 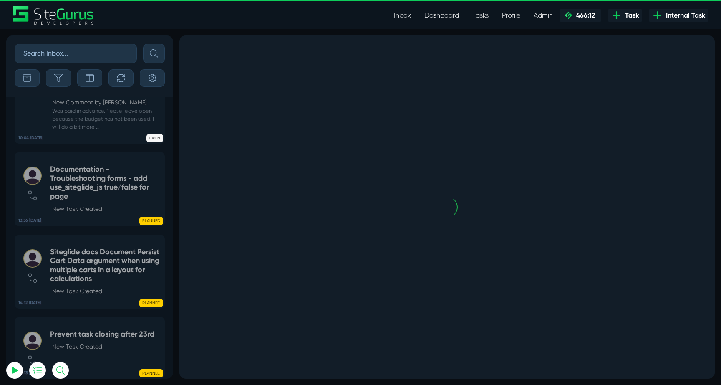 I want to click on a: Profile, so click(x=511, y=15).